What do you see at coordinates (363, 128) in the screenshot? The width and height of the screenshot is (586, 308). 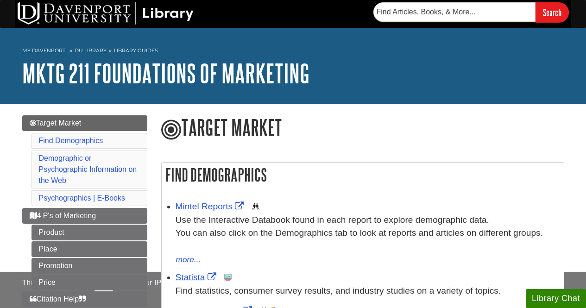 I see `h1: Target Market` at bounding box center [363, 128].